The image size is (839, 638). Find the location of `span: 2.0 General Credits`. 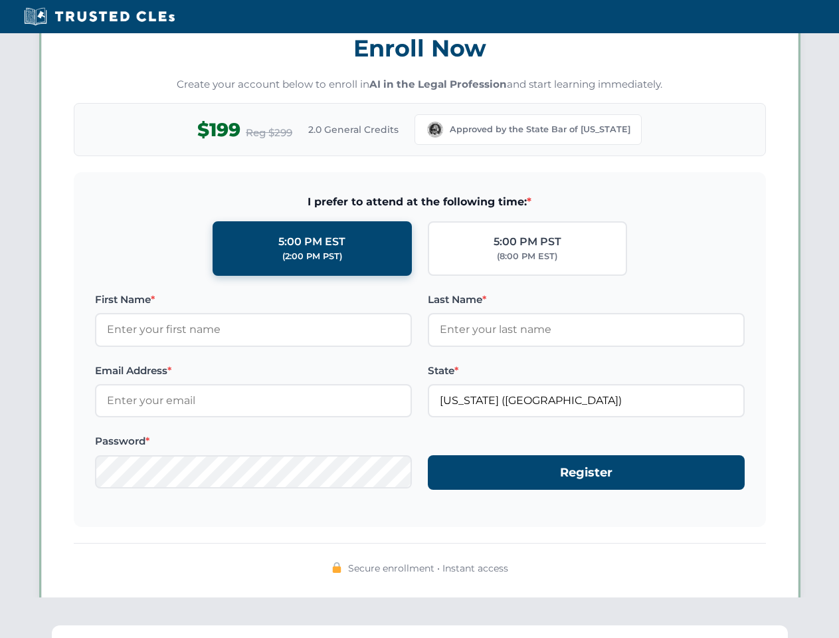

span: 2.0 General Credits is located at coordinates (353, 130).